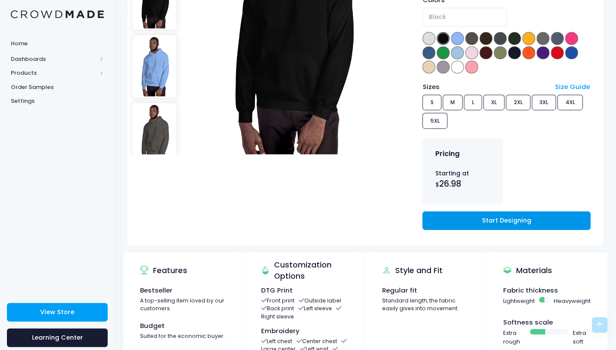  Describe the element at coordinates (305, 331) in the screenshot. I see `div: Embroidery` at that location.